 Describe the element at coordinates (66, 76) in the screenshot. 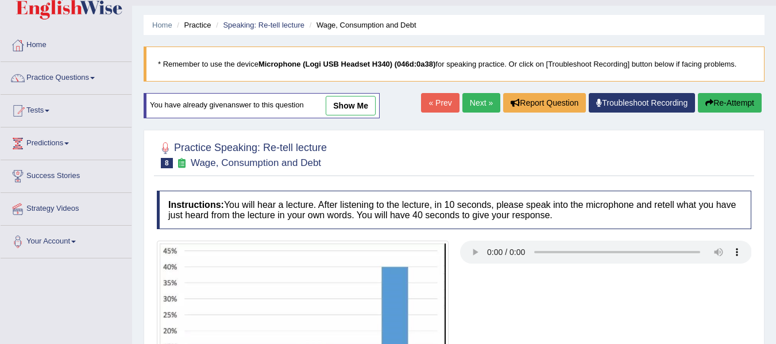

I see `a: Practice Questions` at that location.